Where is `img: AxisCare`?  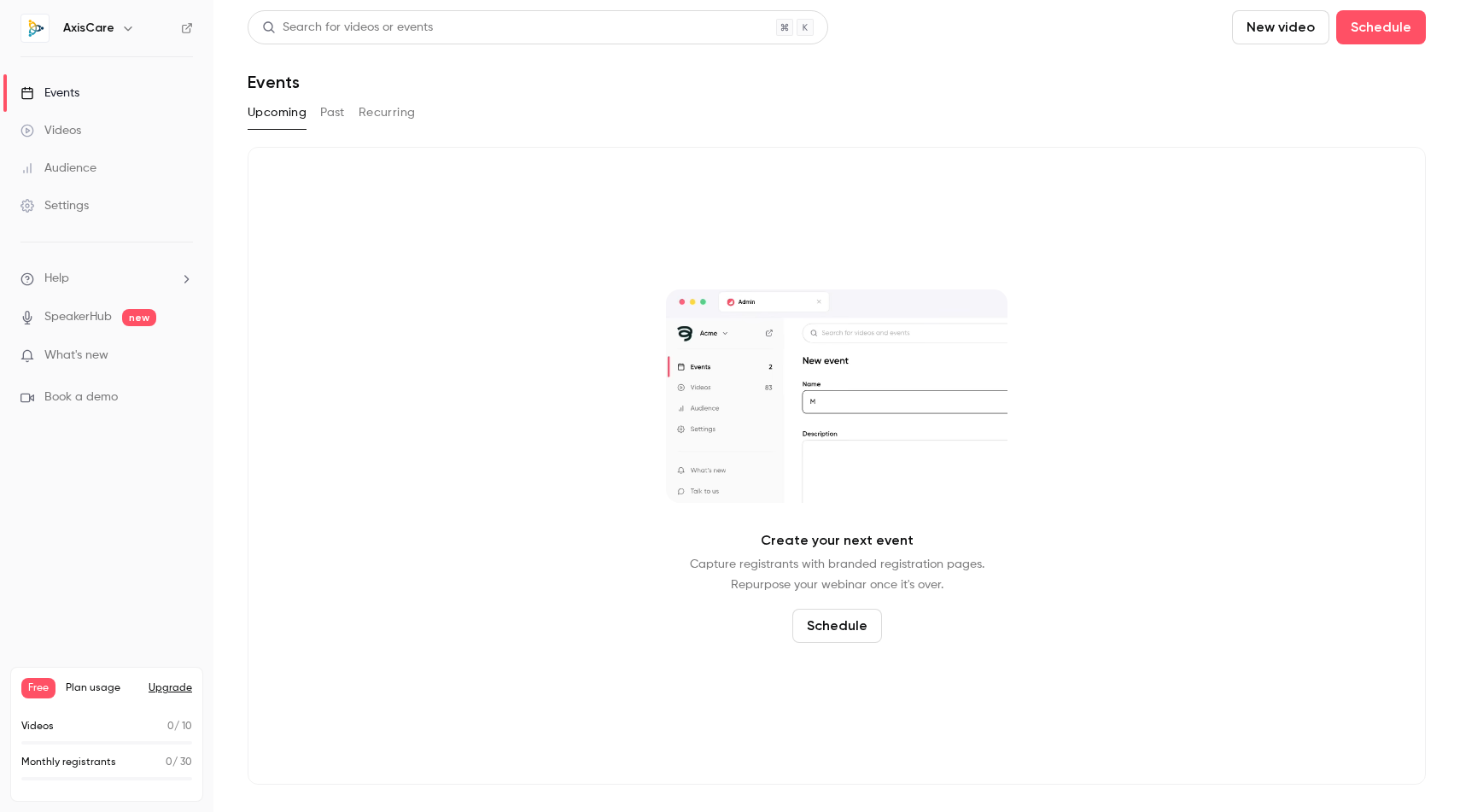
img: AxisCare is located at coordinates (35, 29).